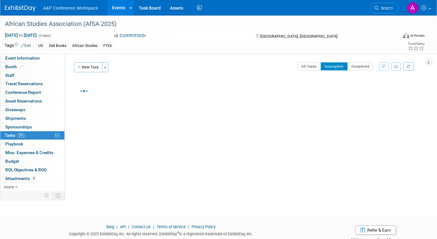 The image size is (437, 239). Describe the element at coordinates (10, 75) in the screenshot. I see `span: Staff` at that location.